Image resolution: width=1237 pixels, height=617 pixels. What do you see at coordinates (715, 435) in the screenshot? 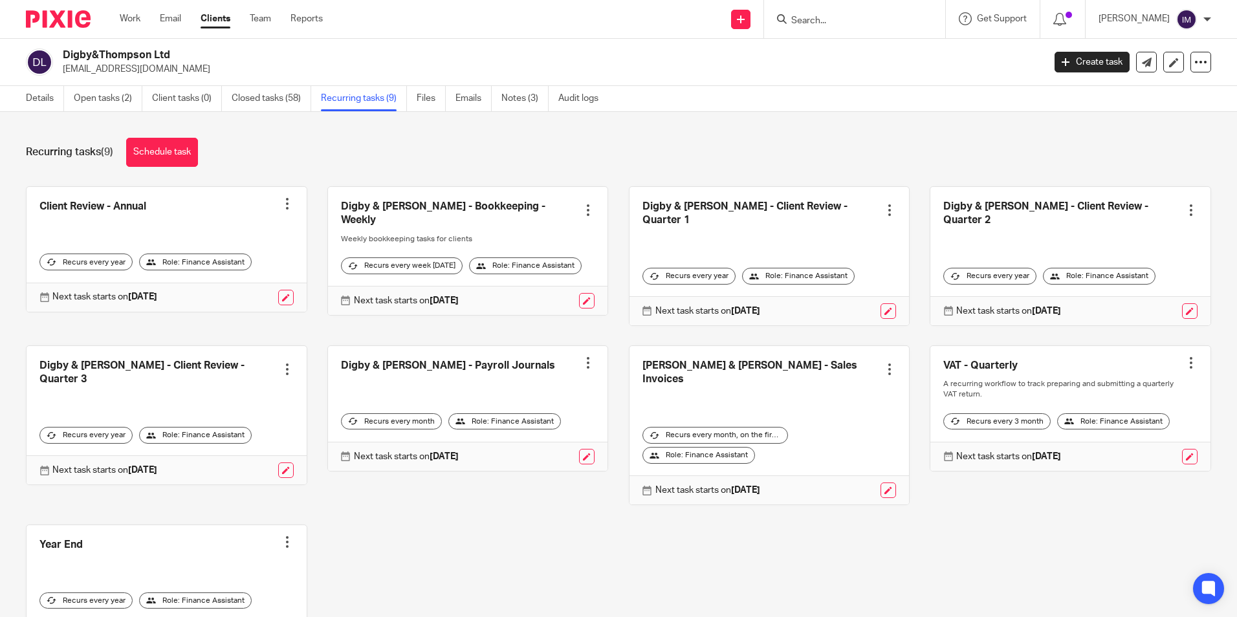
I see `div: Recurs every month, on the first workday` at bounding box center [715, 435].